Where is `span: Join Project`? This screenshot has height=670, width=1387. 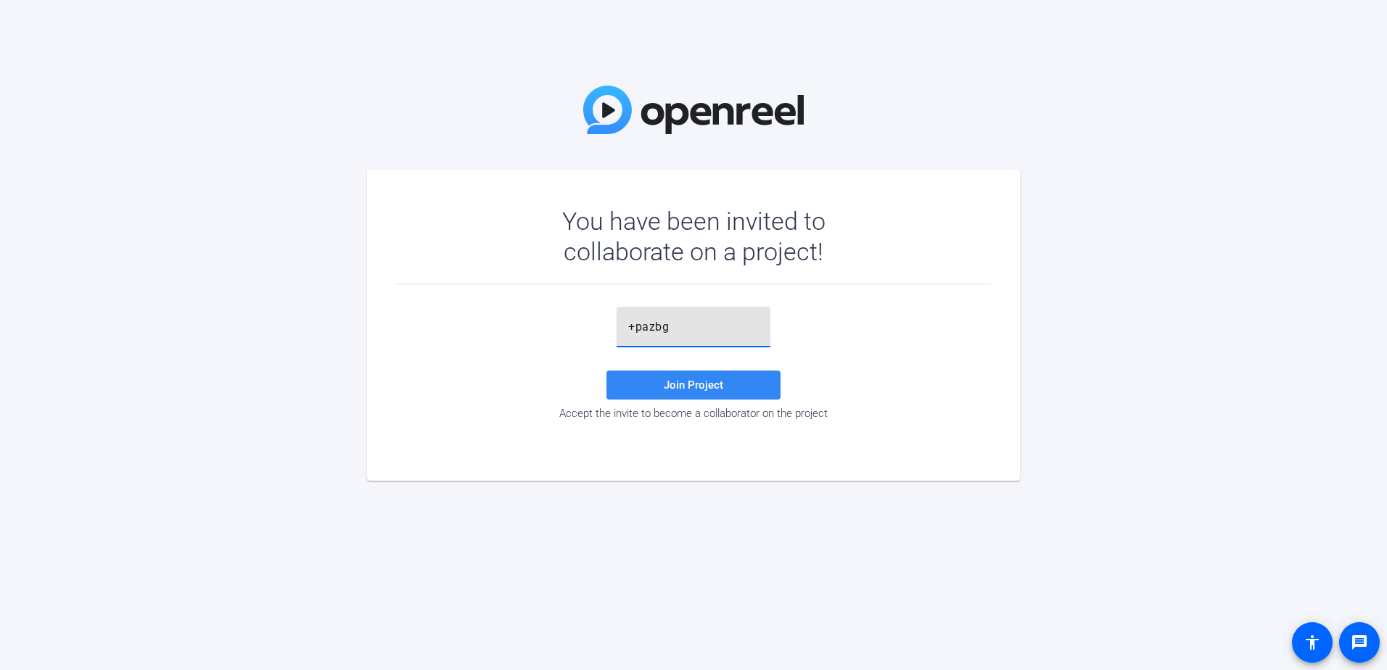 span: Join Project is located at coordinates (694, 385).